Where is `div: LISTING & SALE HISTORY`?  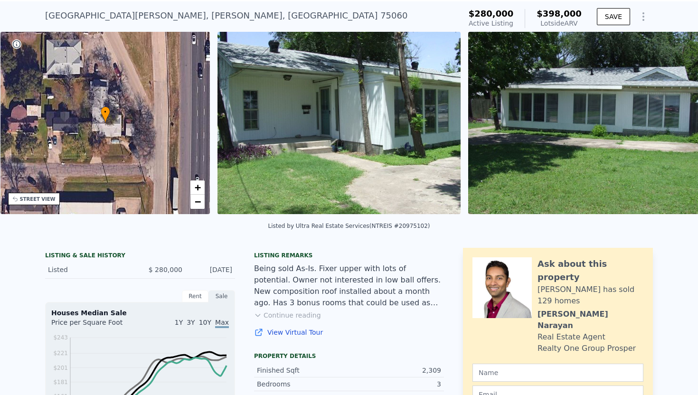
div: LISTING & SALE HISTORY is located at coordinates (140, 257).